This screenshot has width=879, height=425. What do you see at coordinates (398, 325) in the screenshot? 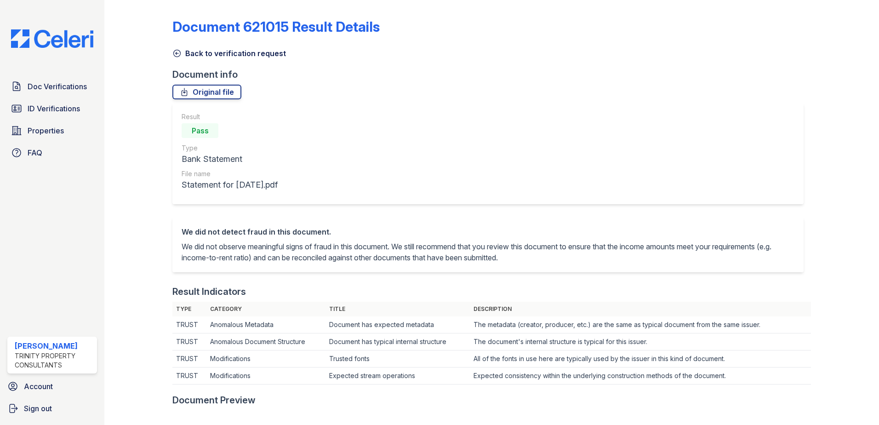
I see `td: Document has expected metadata` at bounding box center [398, 325].